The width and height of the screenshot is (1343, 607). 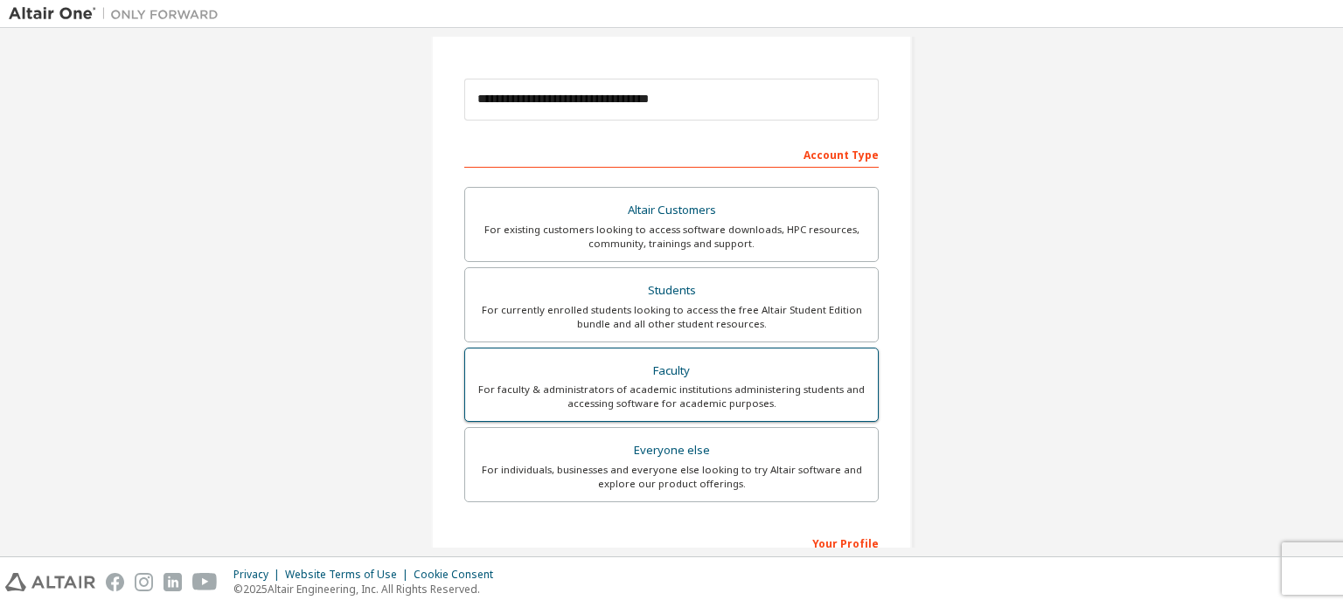 I want to click on img: youtube.svg, so click(x=205, y=582).